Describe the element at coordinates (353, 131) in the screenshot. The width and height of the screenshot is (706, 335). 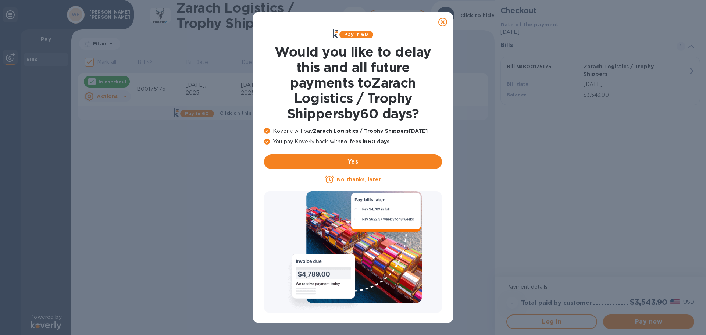
I see `p: Koverly will pay` at that location.